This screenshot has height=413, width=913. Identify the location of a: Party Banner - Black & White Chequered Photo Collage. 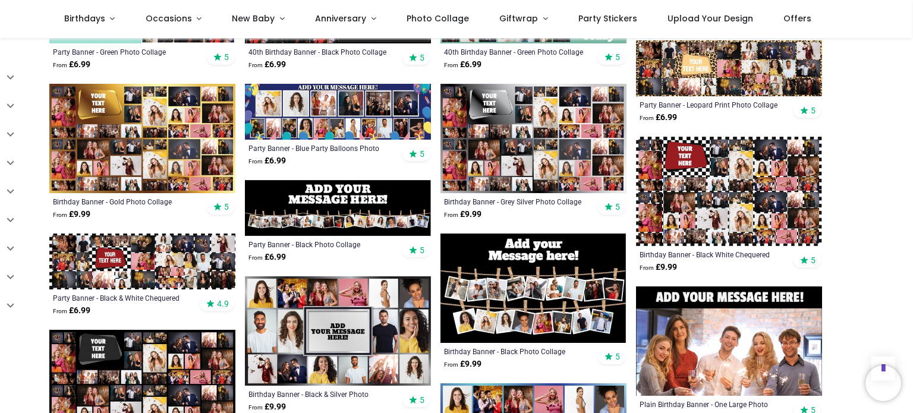
(124, 298).